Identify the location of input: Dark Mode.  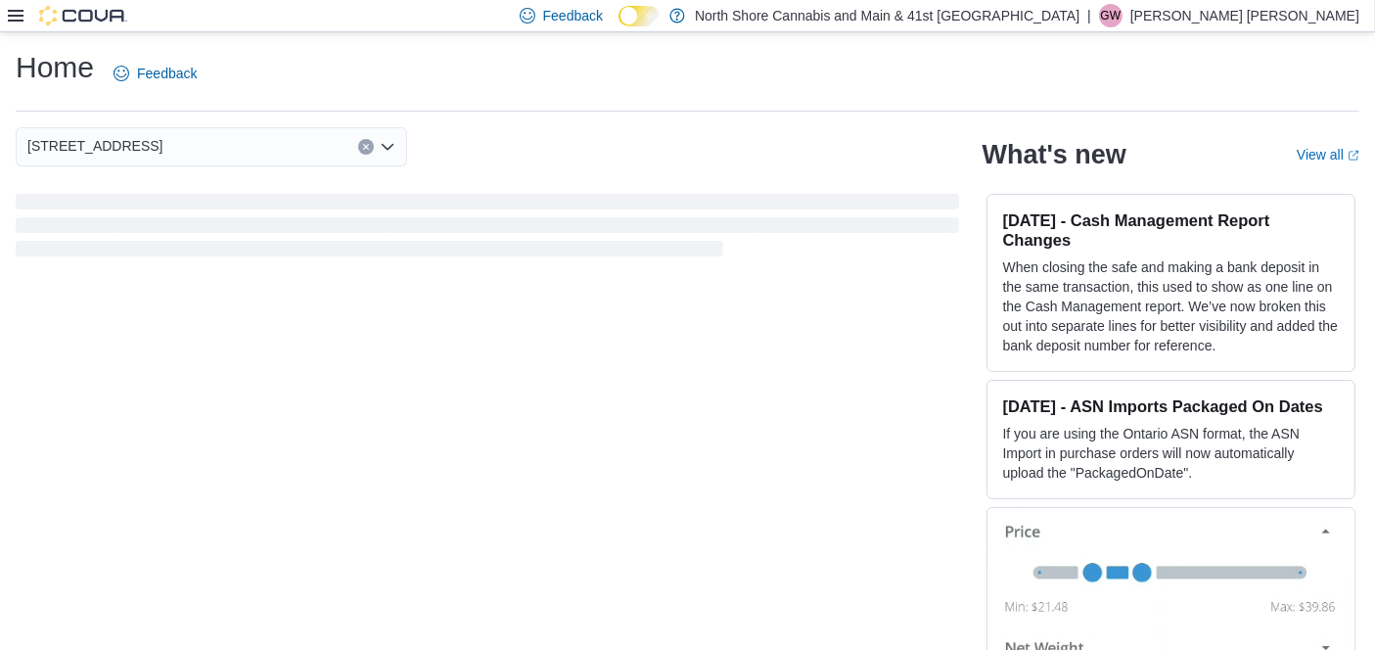
(639, 16).